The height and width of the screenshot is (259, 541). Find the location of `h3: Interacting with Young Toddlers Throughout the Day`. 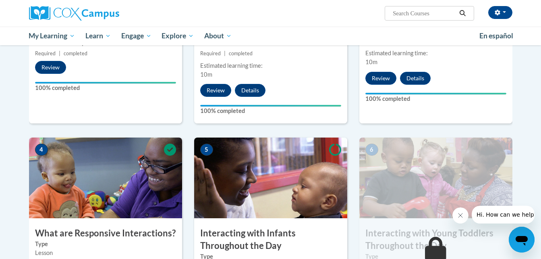

h3: Interacting with Young Toddlers Throughout the Day is located at coordinates (436, 239).